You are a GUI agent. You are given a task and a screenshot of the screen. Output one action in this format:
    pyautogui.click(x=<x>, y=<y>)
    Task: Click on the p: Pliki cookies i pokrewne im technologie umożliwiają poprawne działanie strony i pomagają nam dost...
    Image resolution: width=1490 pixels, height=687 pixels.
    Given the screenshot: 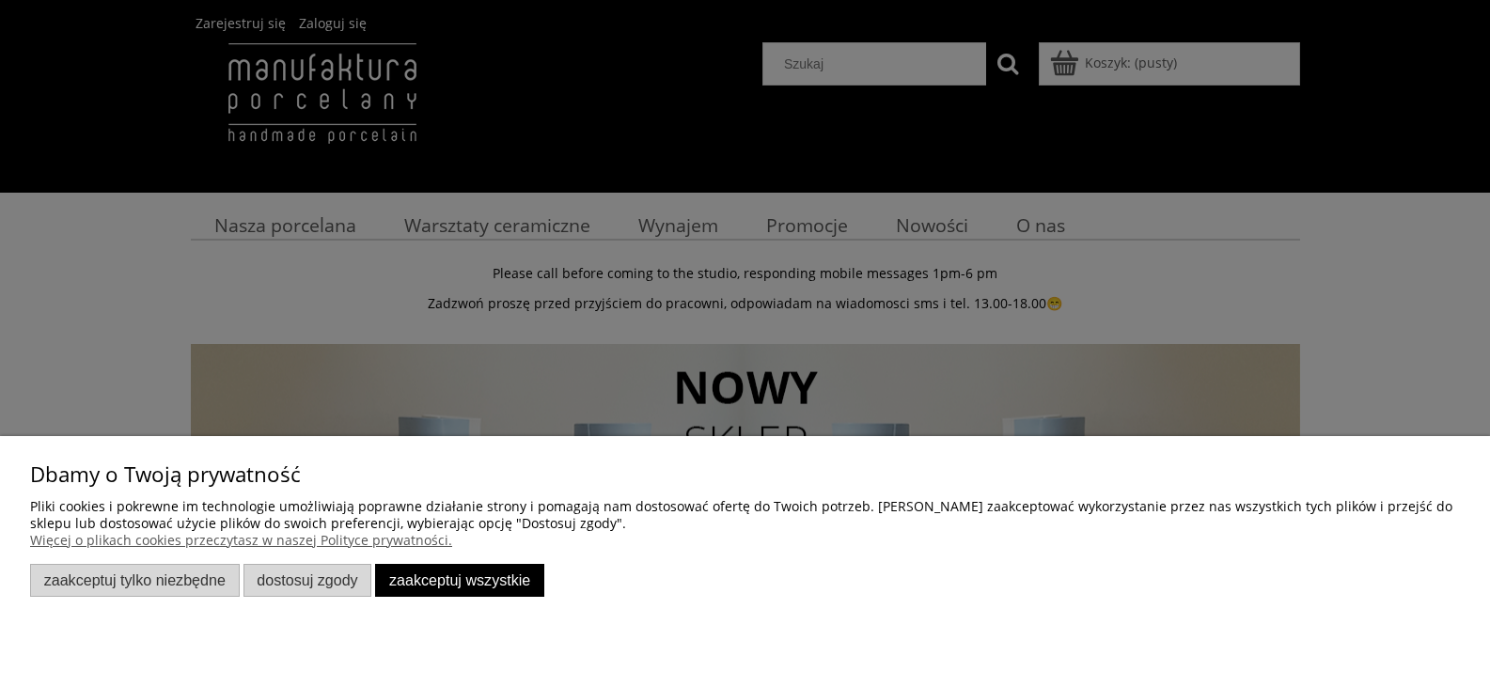 What is the action you would take?
    pyautogui.click(x=744, y=515)
    